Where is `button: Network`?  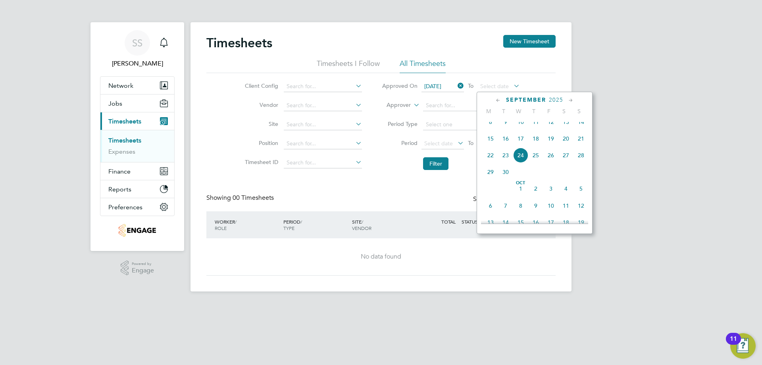 button: Network is located at coordinates (137, 85).